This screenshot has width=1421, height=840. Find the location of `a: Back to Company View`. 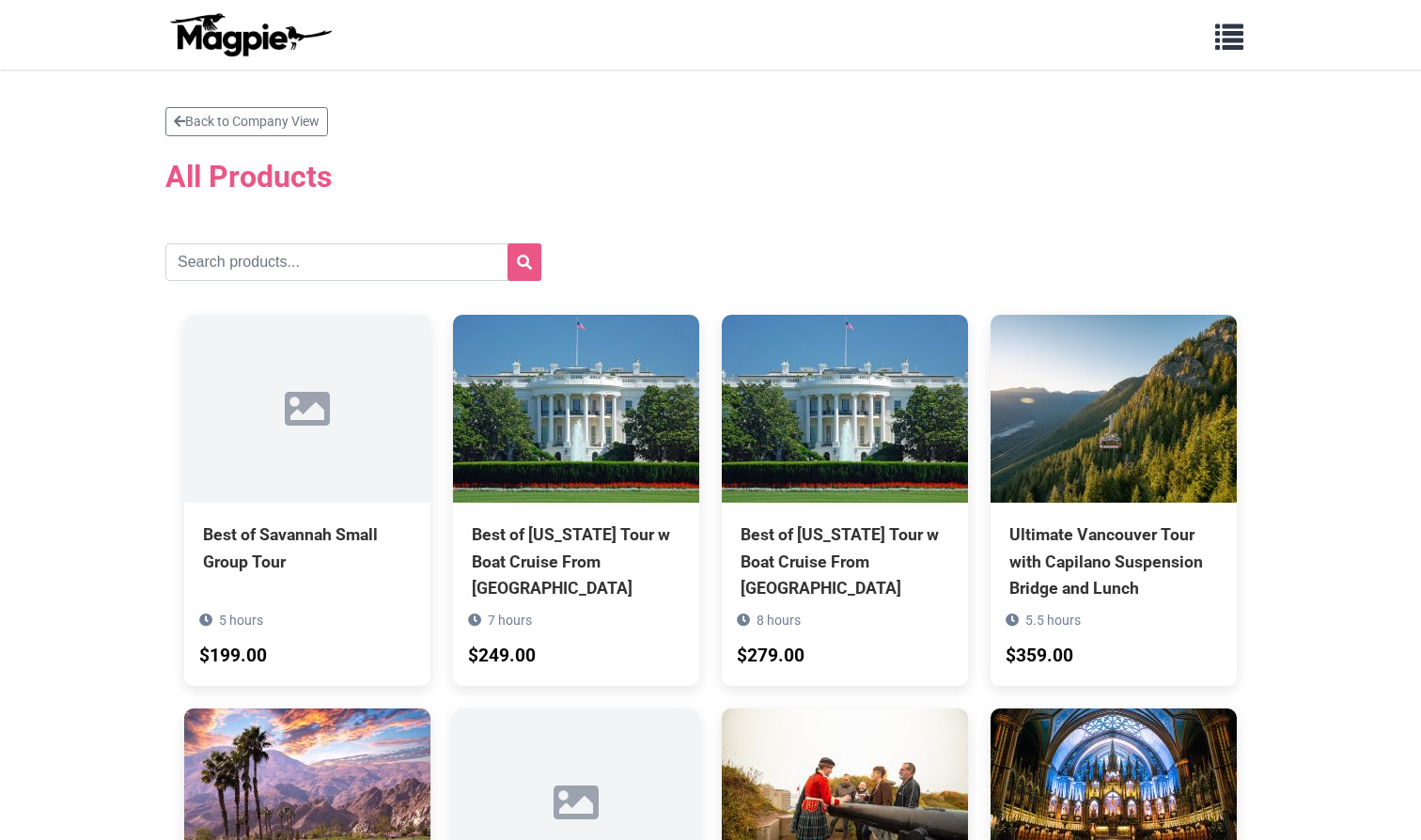

a: Back to Company View is located at coordinates (246, 122).